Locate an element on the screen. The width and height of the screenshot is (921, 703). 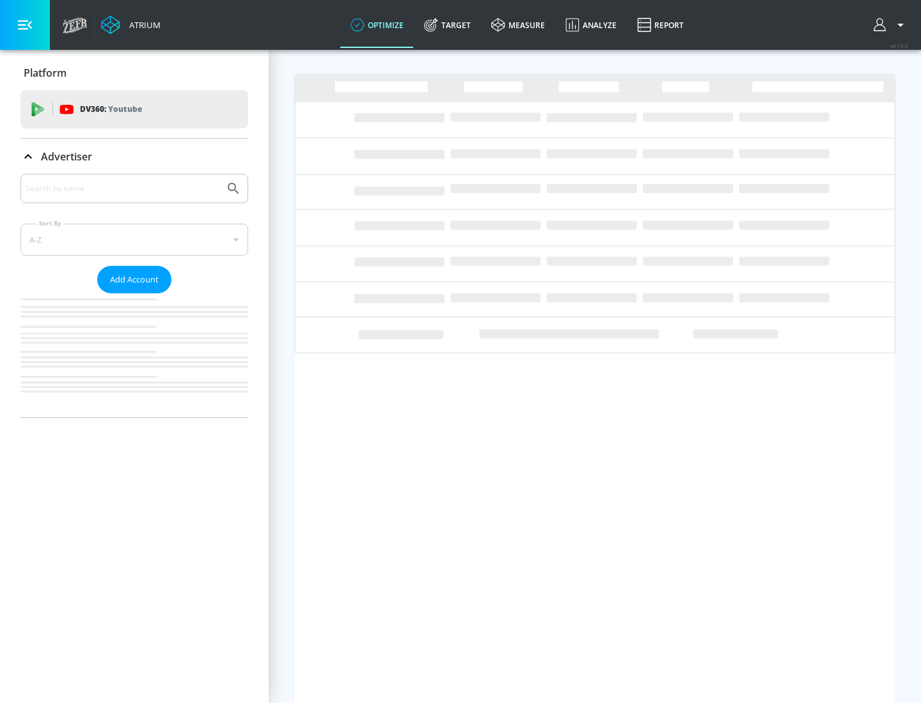
nav: list of Advertiser is located at coordinates (134, 356).